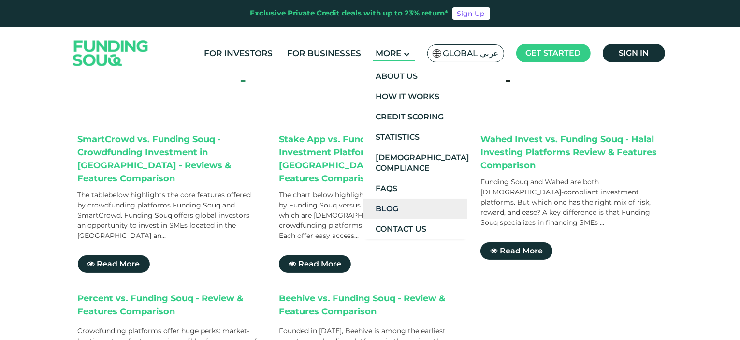 This screenshot has width=740, height=340. What do you see at coordinates (370, 307) in the screenshot?
I see `div: Beehive vs. Funding Souq - Review & Features Comparison` at bounding box center [370, 307].